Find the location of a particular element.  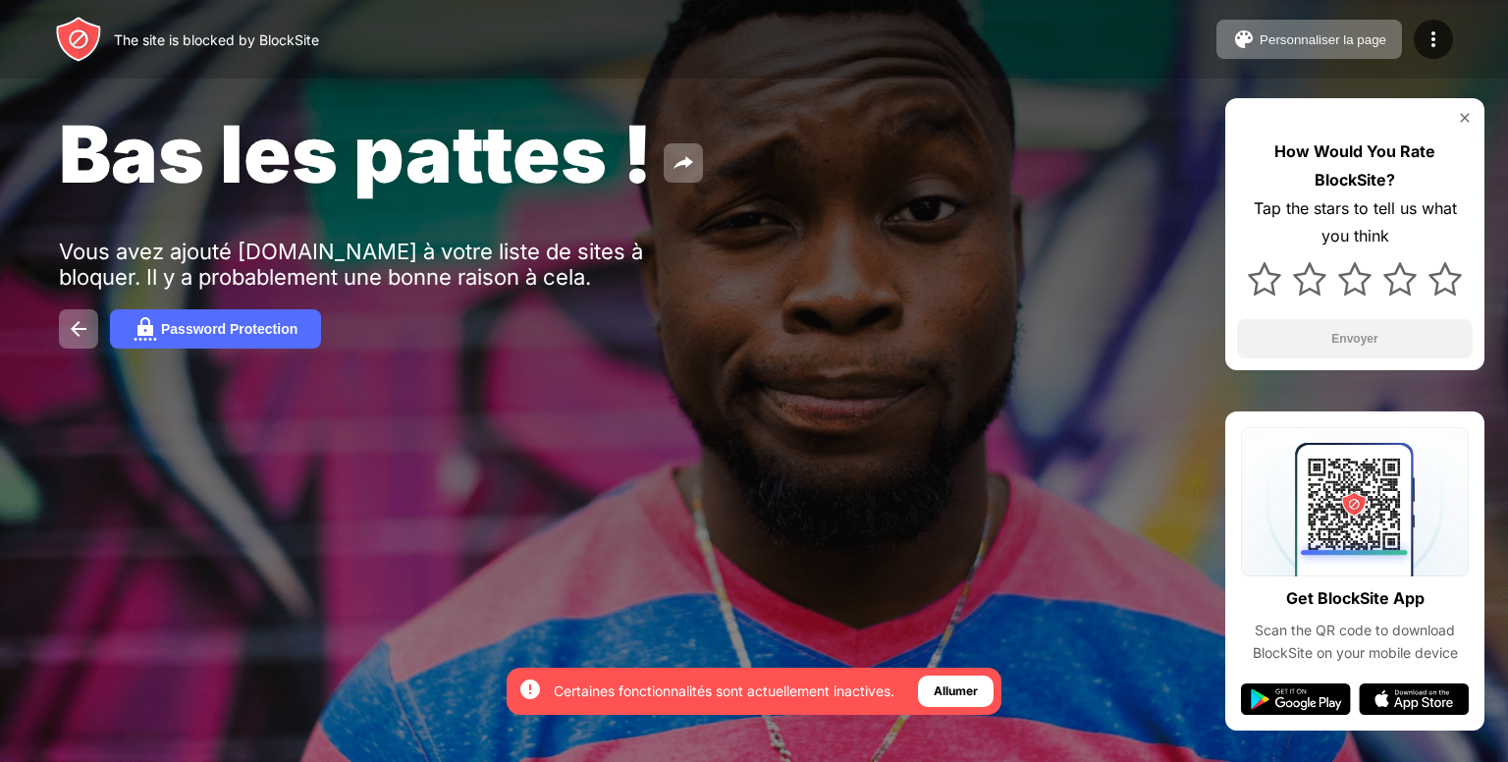

button: Envoyer is located at coordinates (1355, 339).